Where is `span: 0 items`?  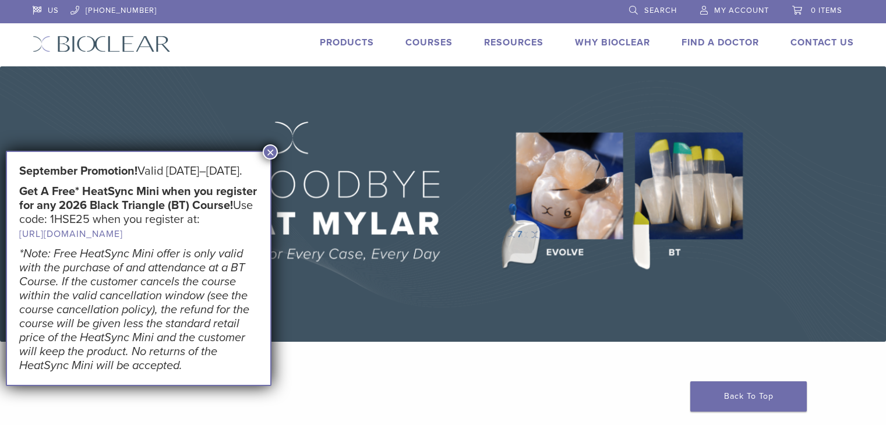
span: 0 items is located at coordinates (826, 10).